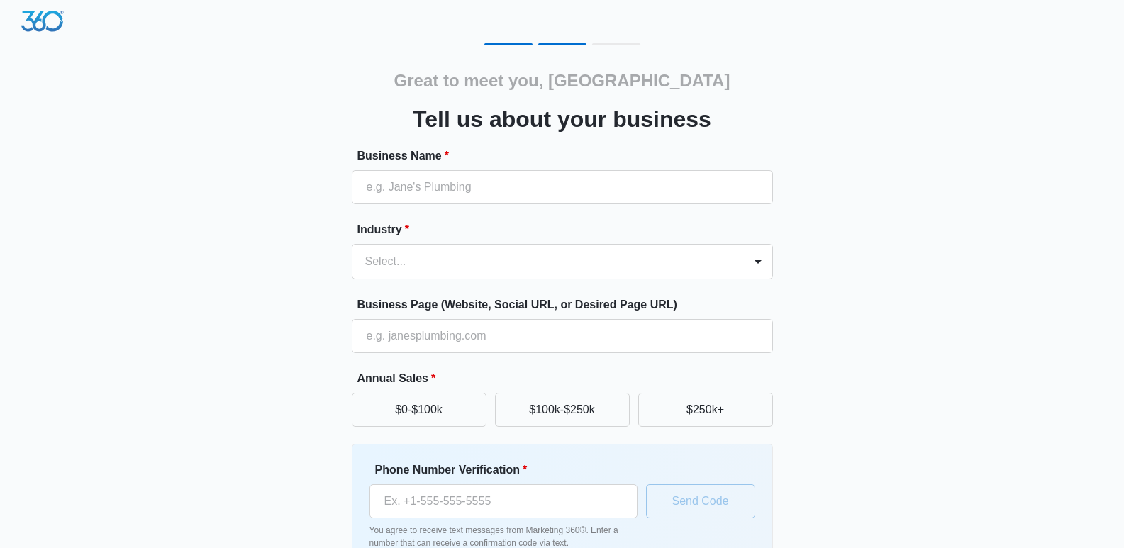 This screenshot has height=548, width=1124. Describe the element at coordinates (568, 305) in the screenshot. I see `label: Business Page (Website, Social URL, or Desired Page URL)` at that location.